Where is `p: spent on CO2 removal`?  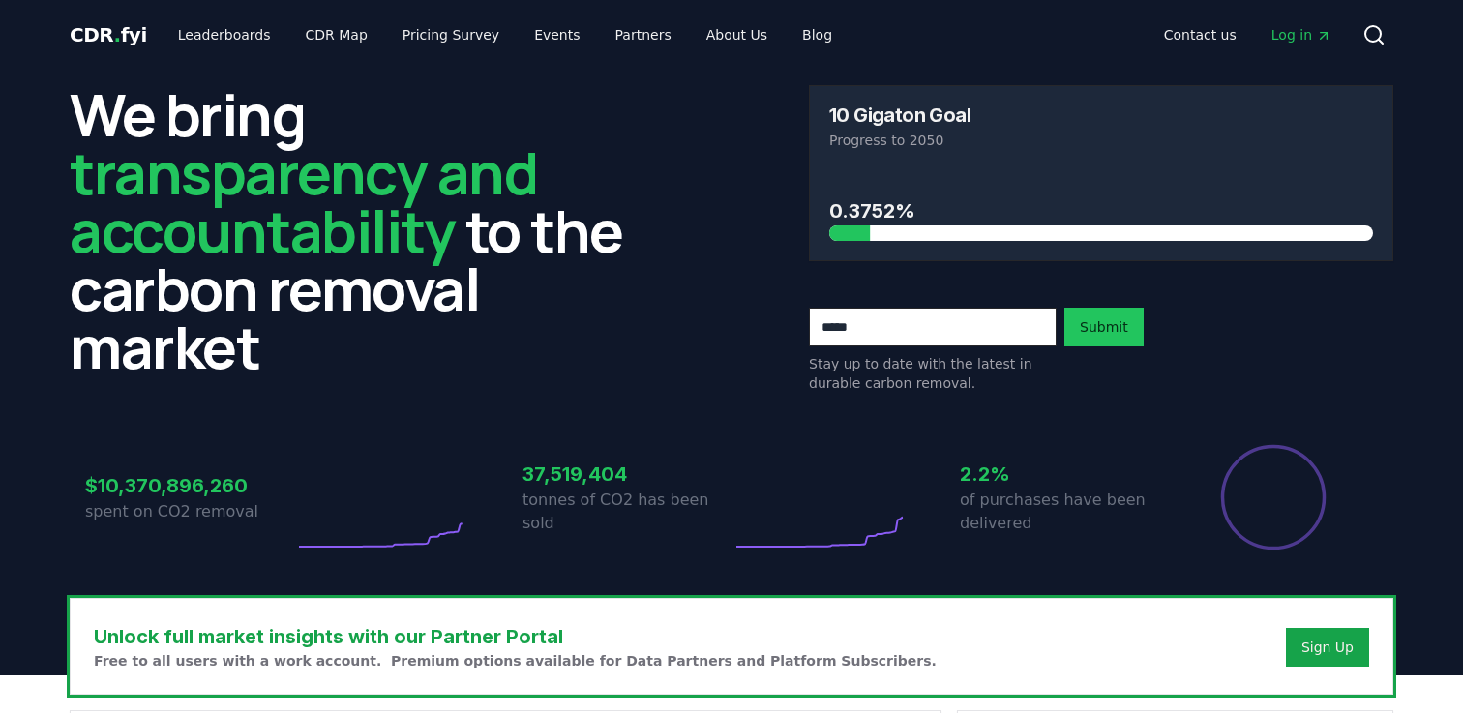
p: spent on CO2 removal is located at coordinates (190, 512).